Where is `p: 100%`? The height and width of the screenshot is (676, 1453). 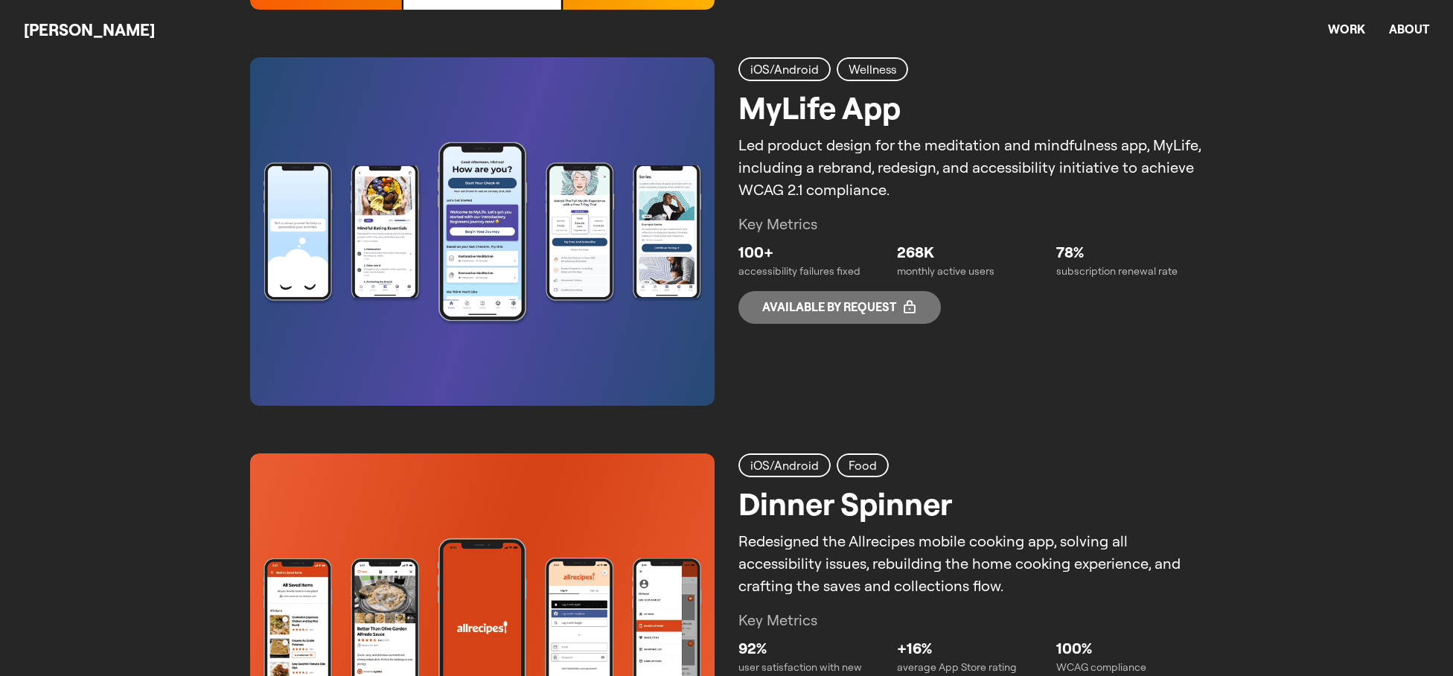
p: 100% is located at coordinates (1129, 648).